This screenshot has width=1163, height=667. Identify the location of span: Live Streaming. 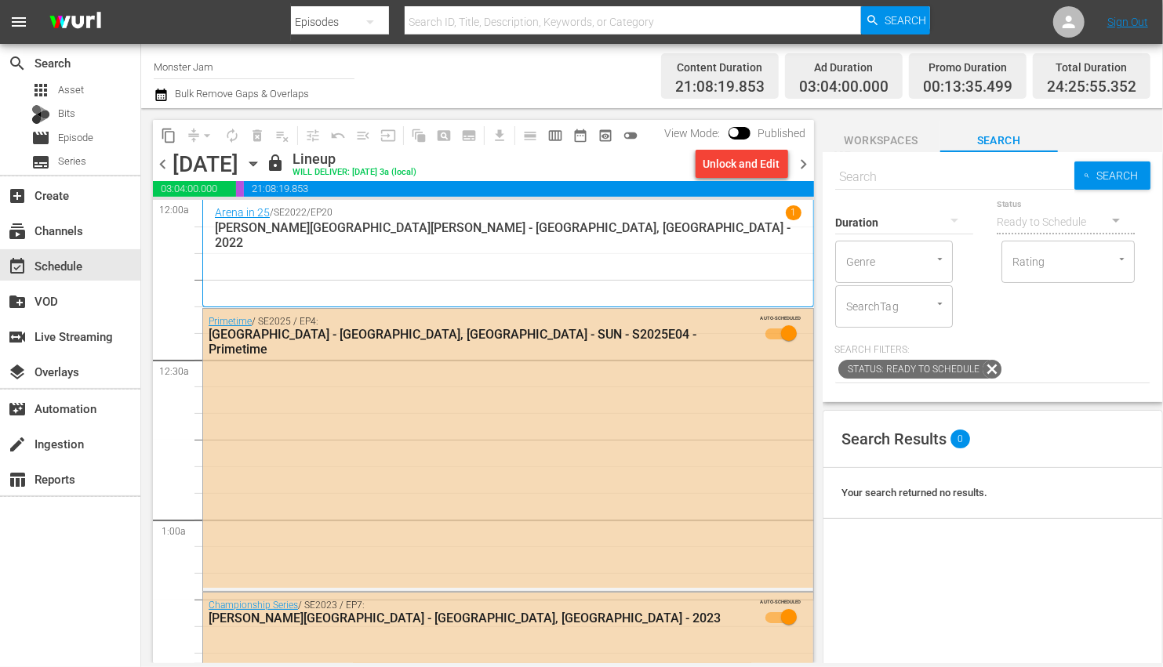
(17, 337).